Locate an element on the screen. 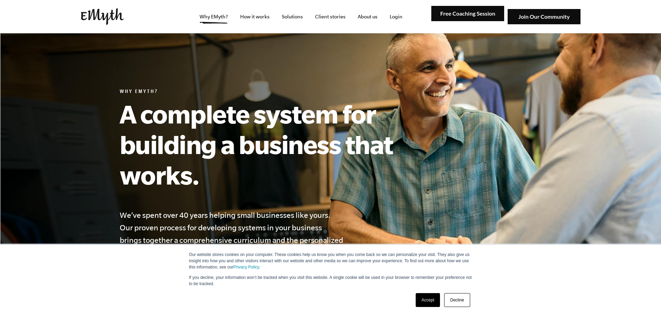 This screenshot has width=661, height=316. p: Our website stores cookies on your computer. These cookies help us know you when you come back so... is located at coordinates (331, 261).